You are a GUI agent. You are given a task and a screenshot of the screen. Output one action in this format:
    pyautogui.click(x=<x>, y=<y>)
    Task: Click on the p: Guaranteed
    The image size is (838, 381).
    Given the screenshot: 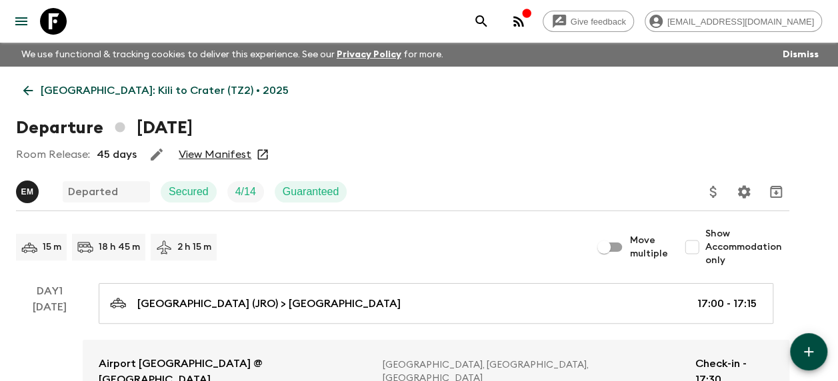 What is the action you would take?
    pyautogui.click(x=311, y=192)
    